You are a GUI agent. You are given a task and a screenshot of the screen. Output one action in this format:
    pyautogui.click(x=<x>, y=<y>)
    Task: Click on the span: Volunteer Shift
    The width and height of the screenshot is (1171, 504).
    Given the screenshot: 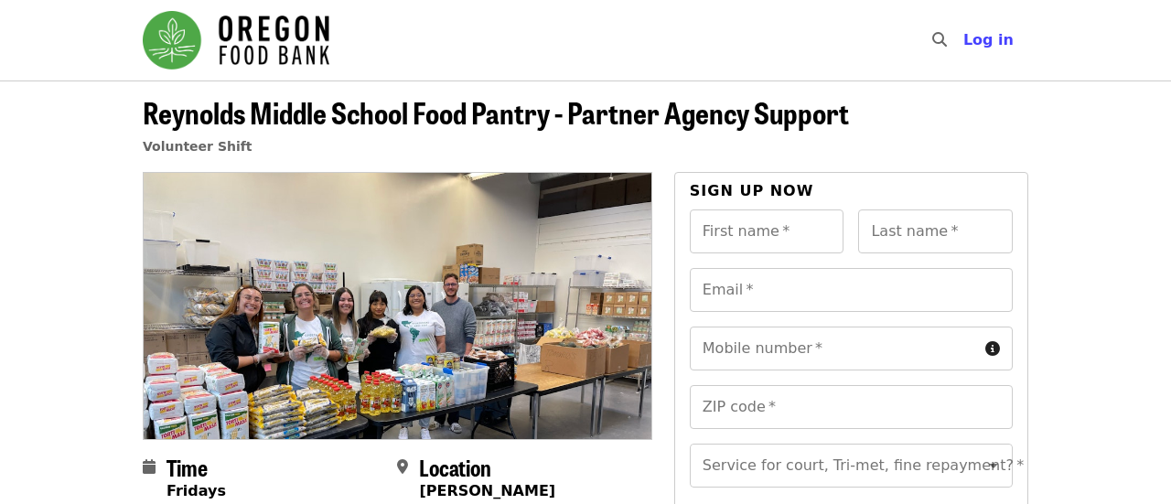 What is the action you would take?
    pyautogui.click(x=198, y=146)
    